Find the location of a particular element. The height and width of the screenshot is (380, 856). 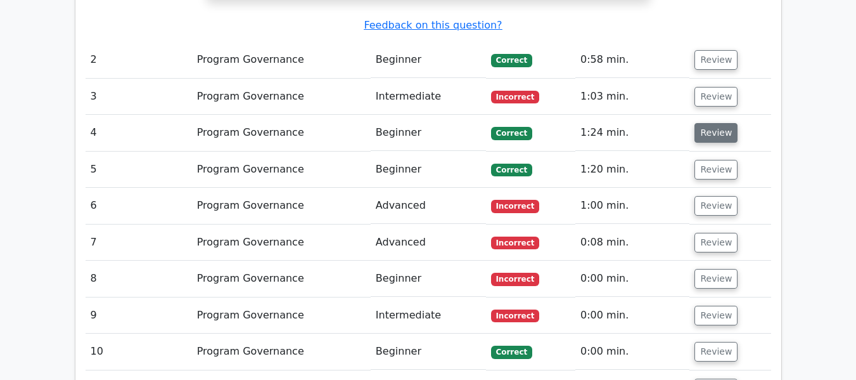

td: 6 is located at coordinates (139, 205).